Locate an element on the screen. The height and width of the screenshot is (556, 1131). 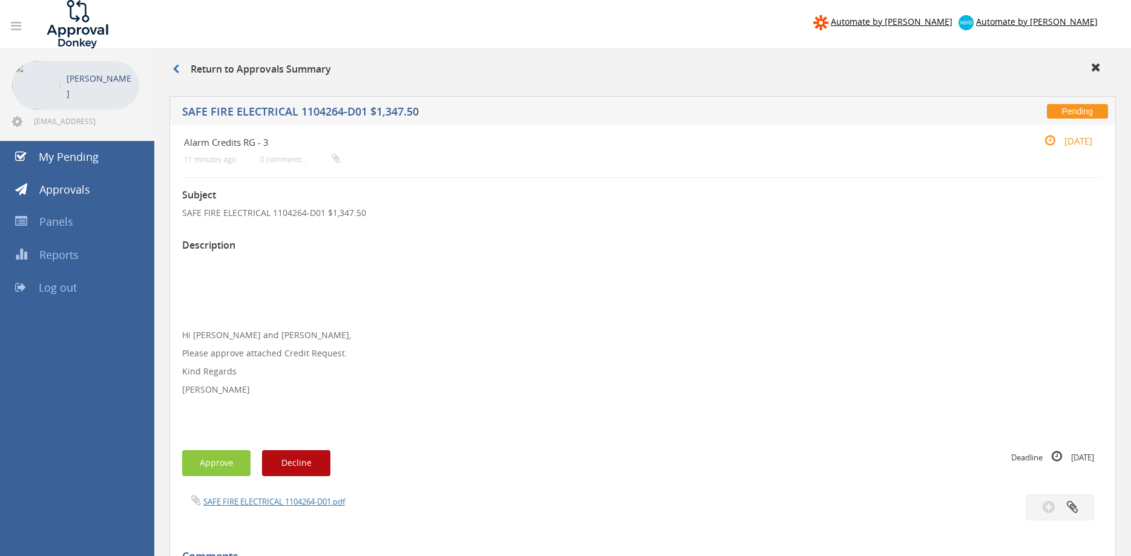
h5: SAFE FIRE ELECTRICAL 1104264-D01 $1,347.50 is located at coordinates (505, 113).